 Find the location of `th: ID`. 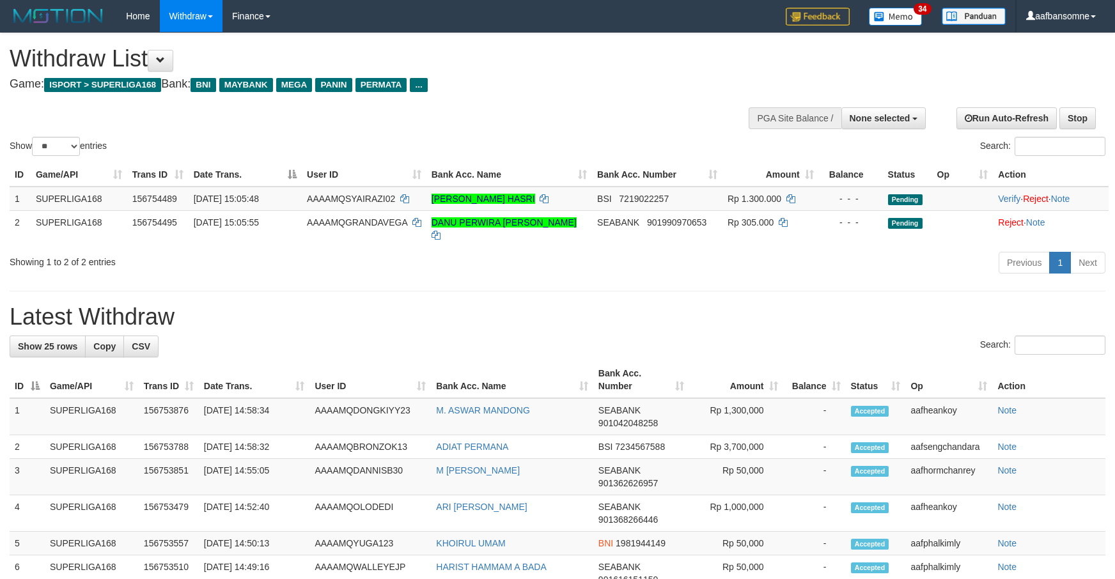

th: ID is located at coordinates (20, 175).